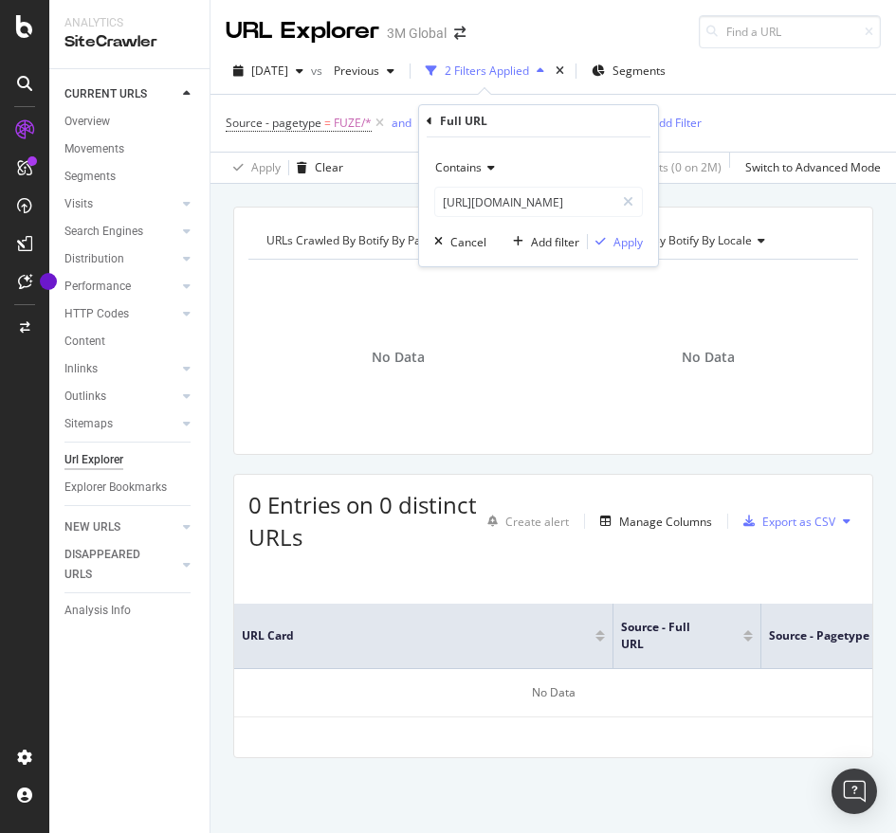  I want to click on div: Analytics, so click(129, 23).